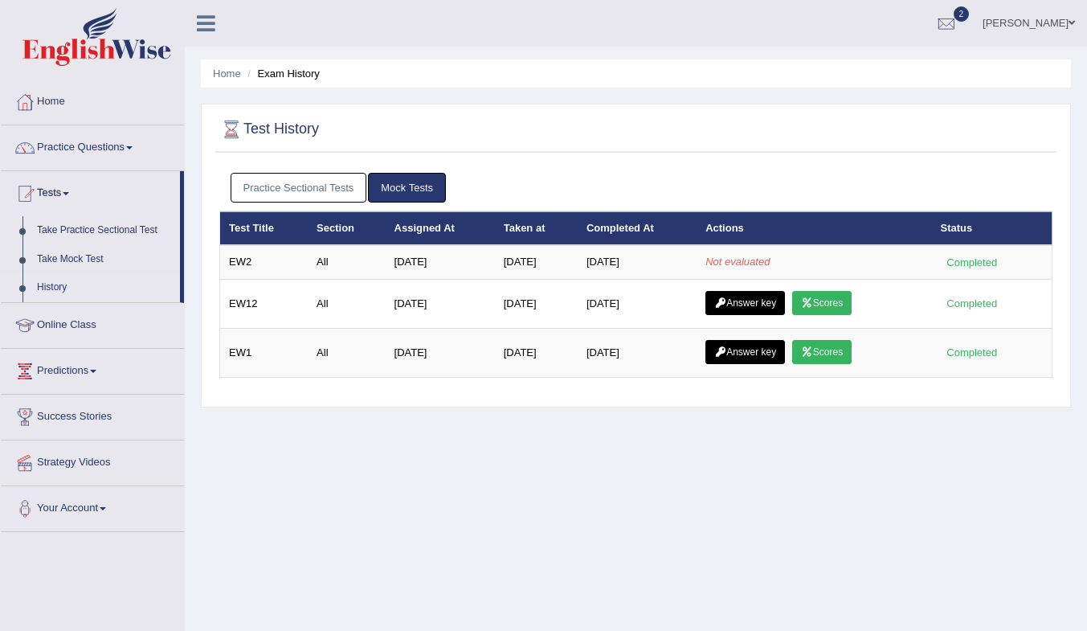  What do you see at coordinates (92, 145) in the screenshot?
I see `a: Practice Questions` at bounding box center [92, 145].